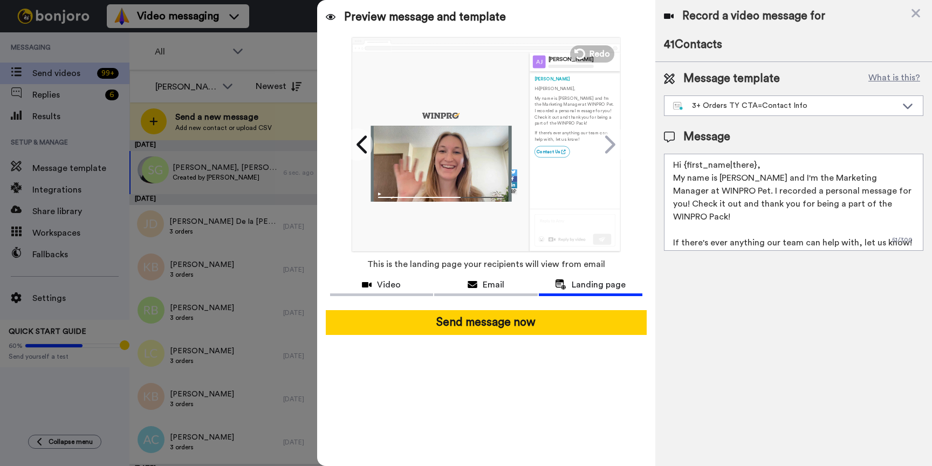 The image size is (932, 466). Describe the element at coordinates (486, 322) in the screenshot. I see `button: Send message now` at that location.